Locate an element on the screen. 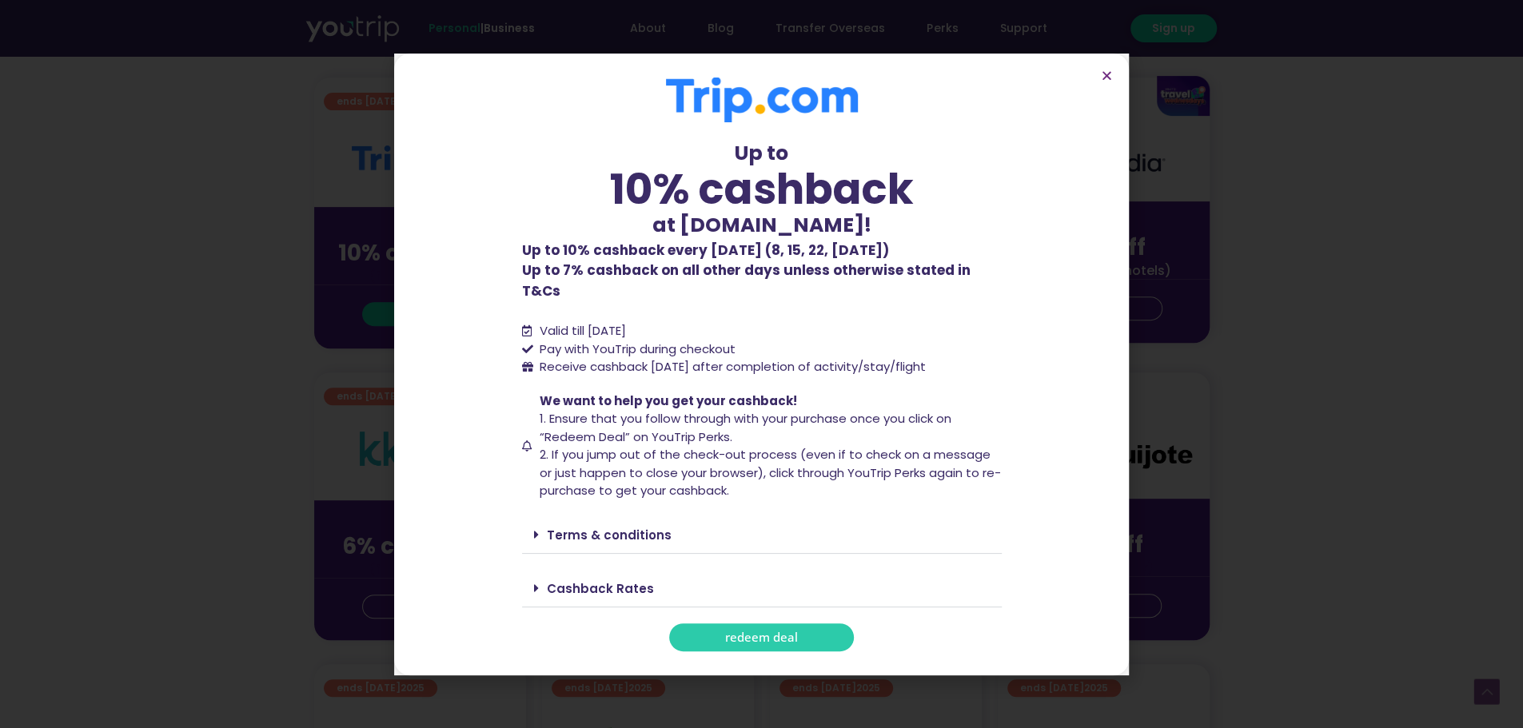  a: Close is located at coordinates (1107, 75).